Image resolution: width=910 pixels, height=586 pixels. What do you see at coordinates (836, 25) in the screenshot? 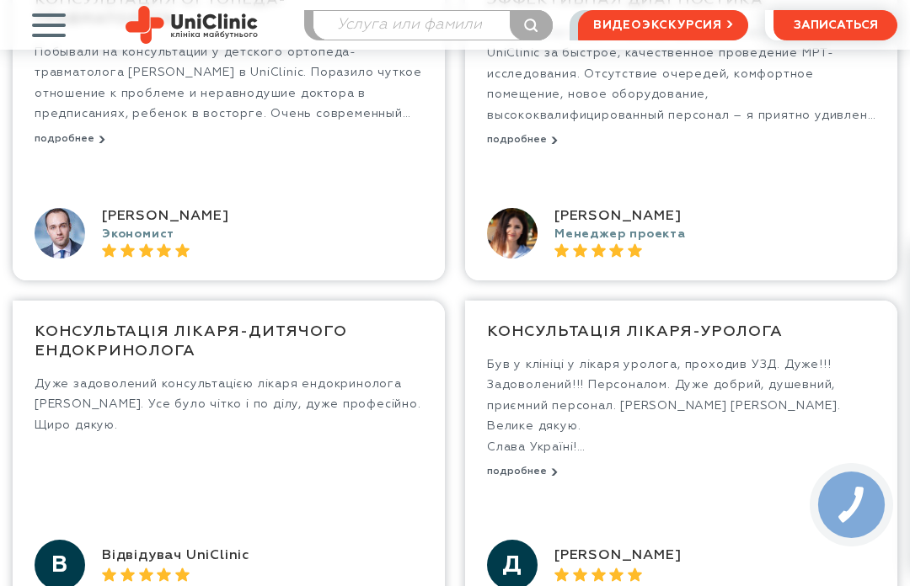
I see `span: записаться` at bounding box center [836, 25].